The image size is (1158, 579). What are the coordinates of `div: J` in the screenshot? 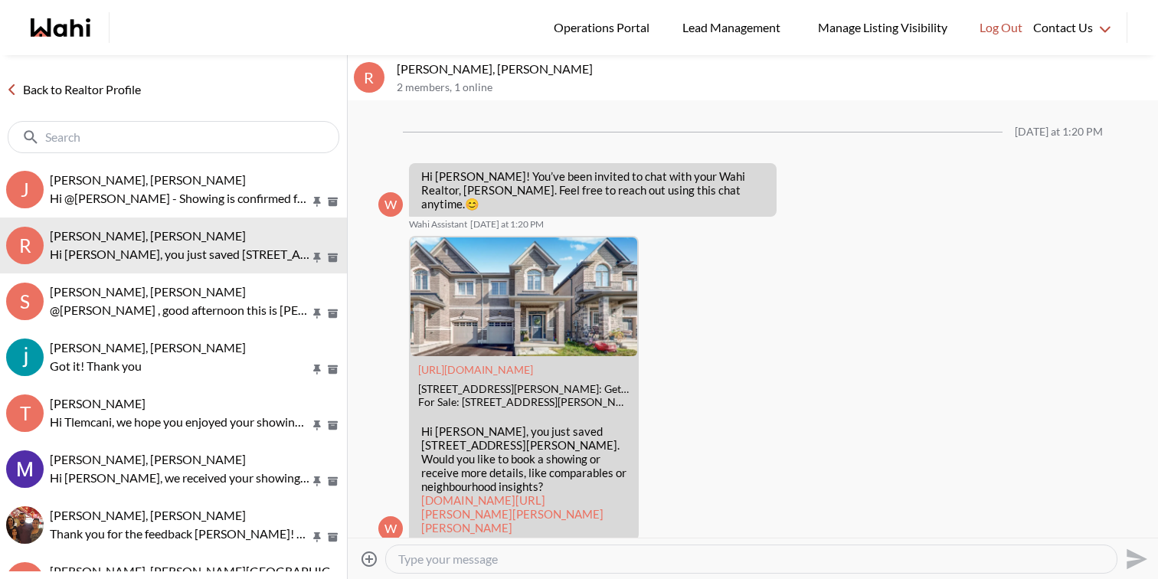 It's located at (25, 189).